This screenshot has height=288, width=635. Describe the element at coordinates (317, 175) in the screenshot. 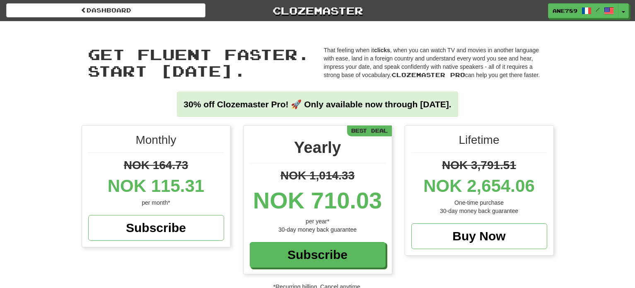

I see `span: NOK 1,014.33` at that location.